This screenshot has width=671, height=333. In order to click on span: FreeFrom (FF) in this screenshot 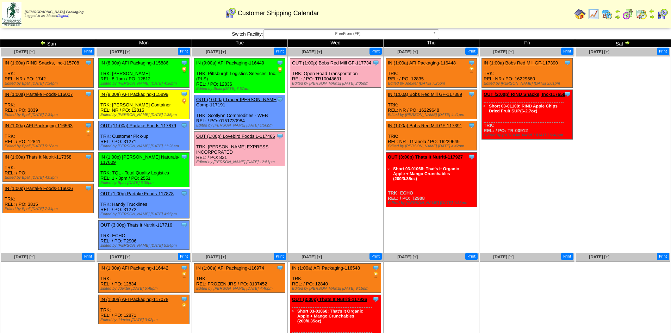, I will do `click(348, 34)`.